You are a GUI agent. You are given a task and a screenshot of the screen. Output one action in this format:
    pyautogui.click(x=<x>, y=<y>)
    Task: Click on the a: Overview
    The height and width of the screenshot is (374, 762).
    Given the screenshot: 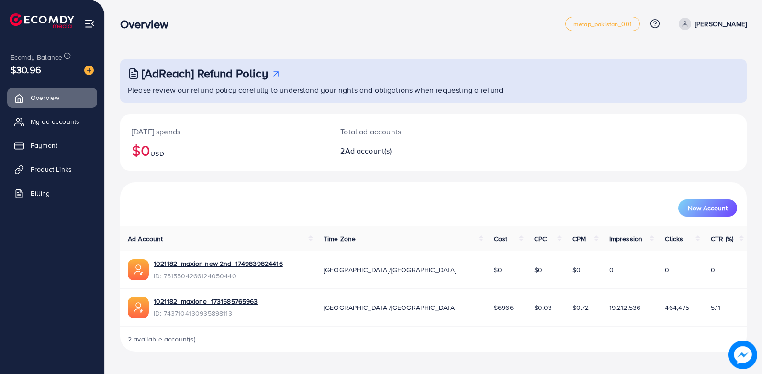 What is the action you would take?
    pyautogui.click(x=52, y=98)
    